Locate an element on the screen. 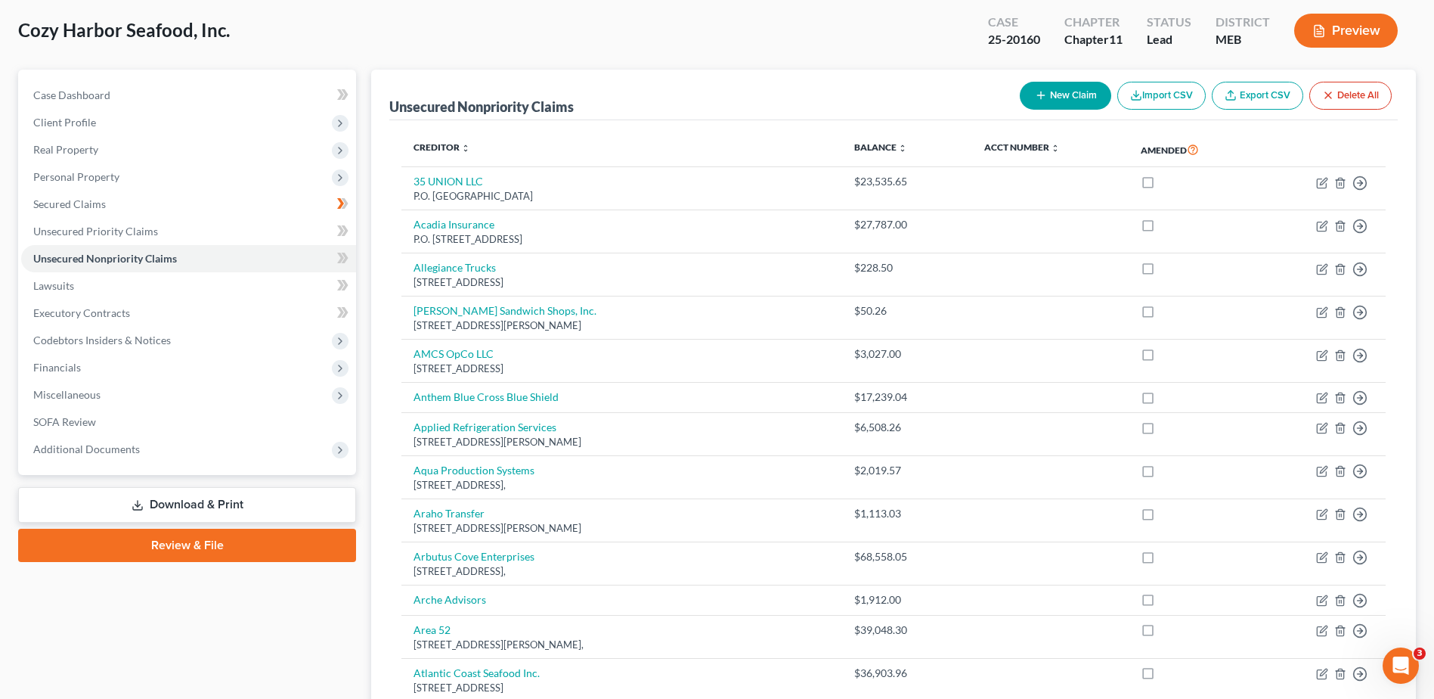 This screenshot has width=1434, height=699. div: $17,239.04 is located at coordinates (907, 397).